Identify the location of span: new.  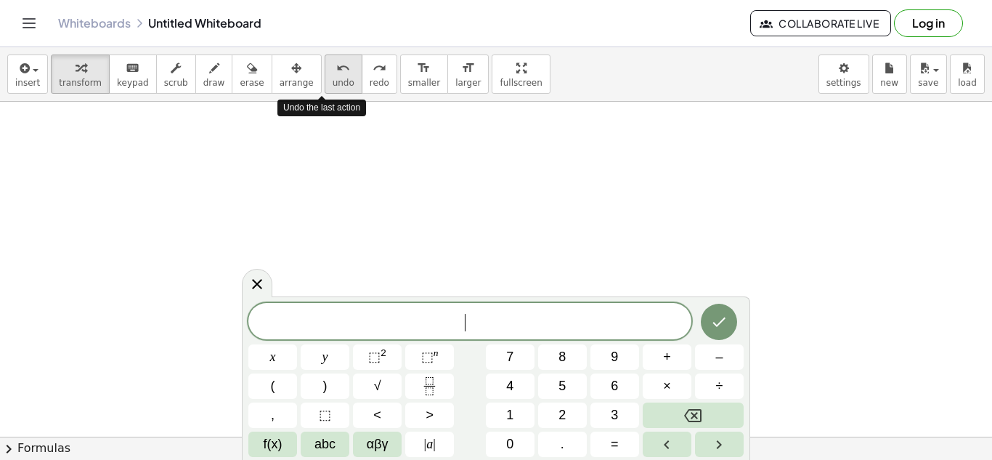
(889, 83).